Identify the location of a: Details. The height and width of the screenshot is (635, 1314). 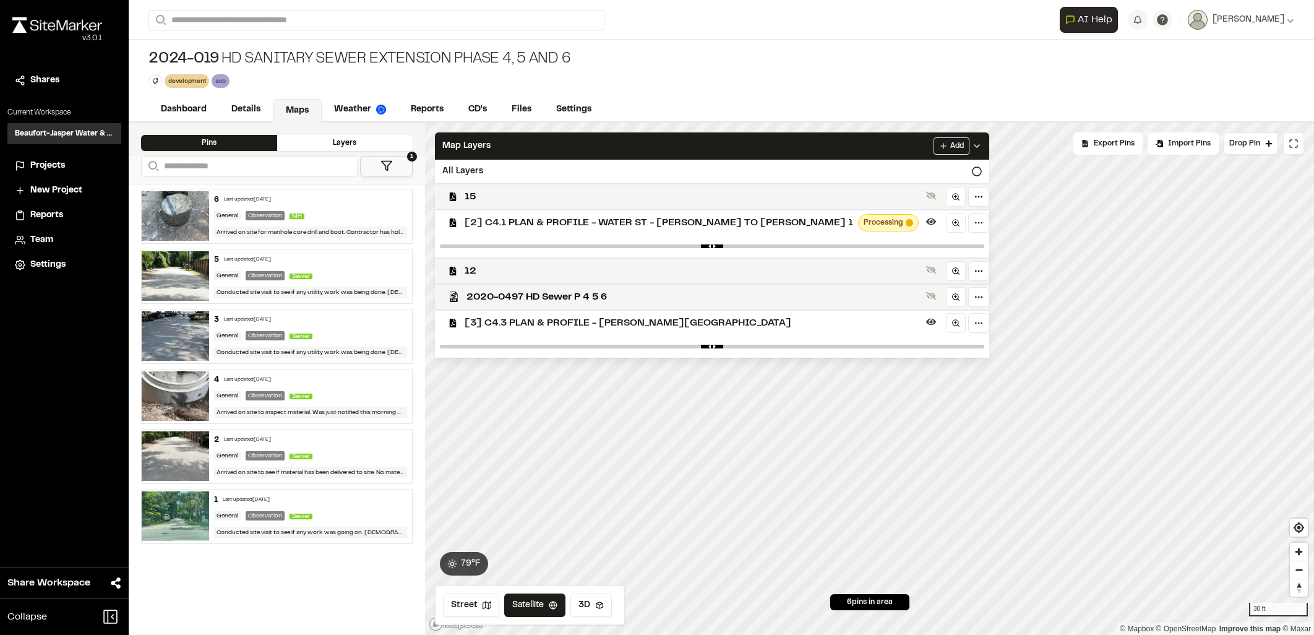
(246, 110).